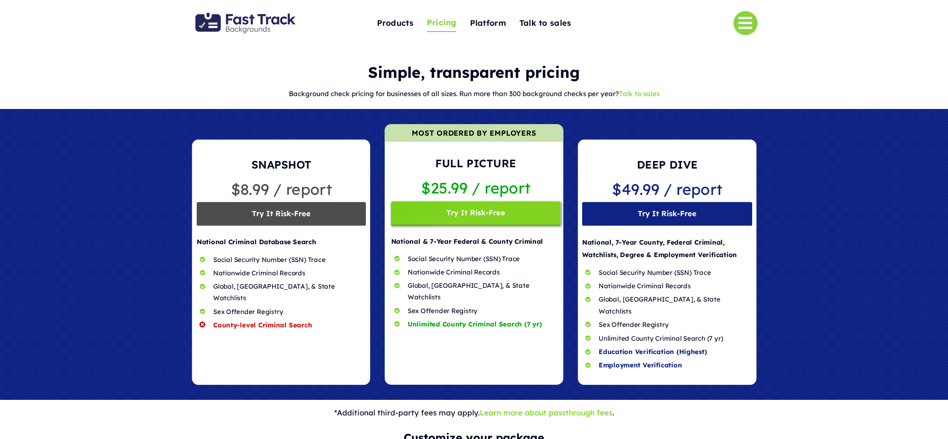 The image size is (948, 439). What do you see at coordinates (546, 413) in the screenshot?
I see `a: Learn more about passthrough fees` at bounding box center [546, 413].